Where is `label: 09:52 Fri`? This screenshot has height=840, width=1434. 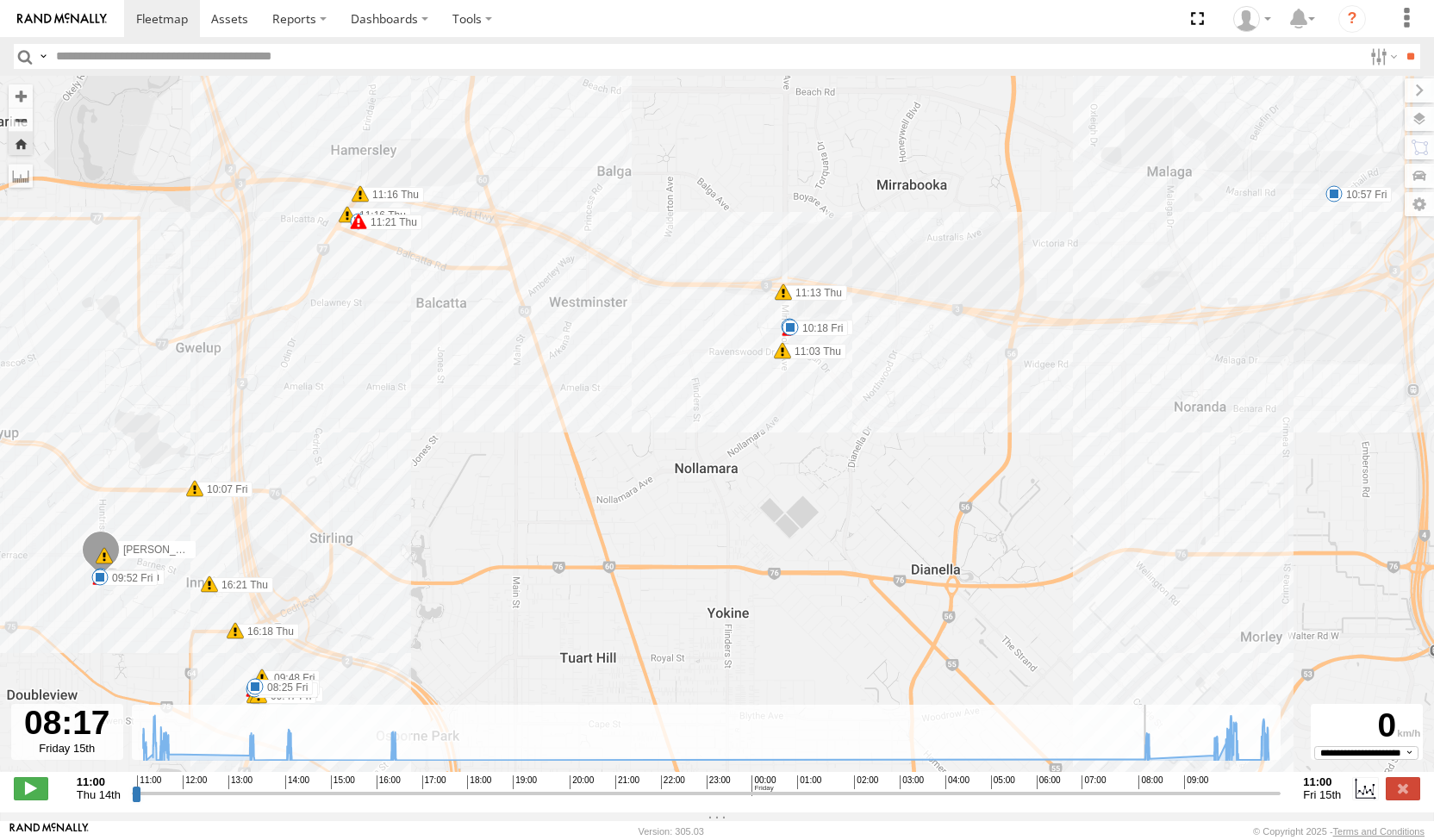
label: 09:52 Fri is located at coordinates (128, 578).